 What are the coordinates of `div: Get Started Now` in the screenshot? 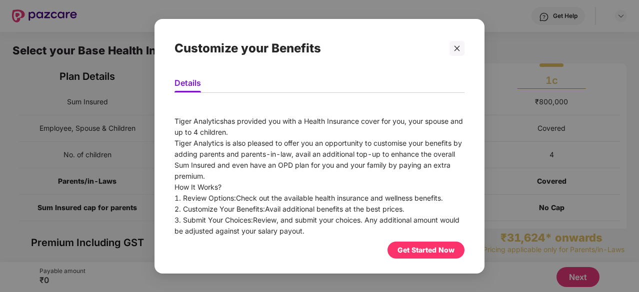 It's located at (426, 250).